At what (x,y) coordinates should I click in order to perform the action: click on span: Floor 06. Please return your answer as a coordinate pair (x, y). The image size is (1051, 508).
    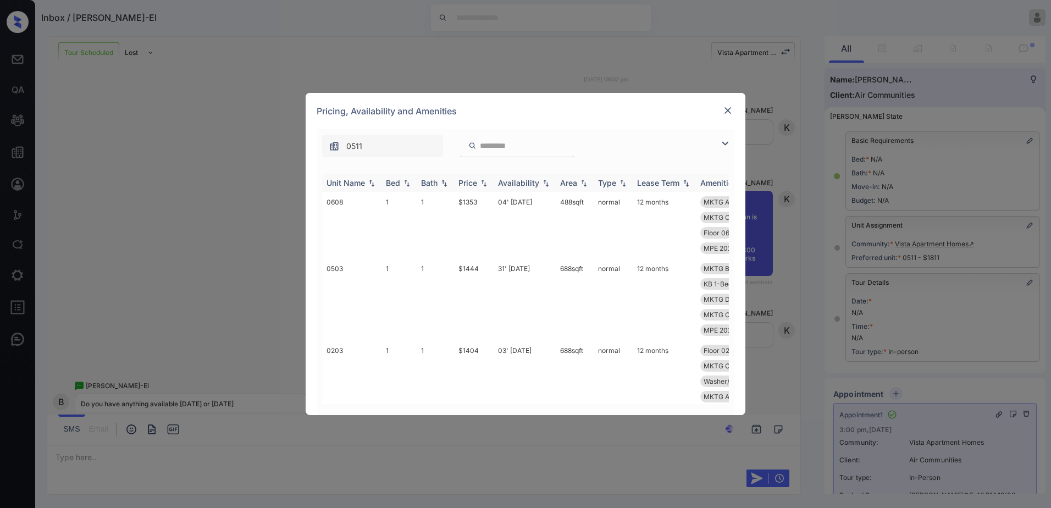
    Looking at the image, I should click on (716, 232).